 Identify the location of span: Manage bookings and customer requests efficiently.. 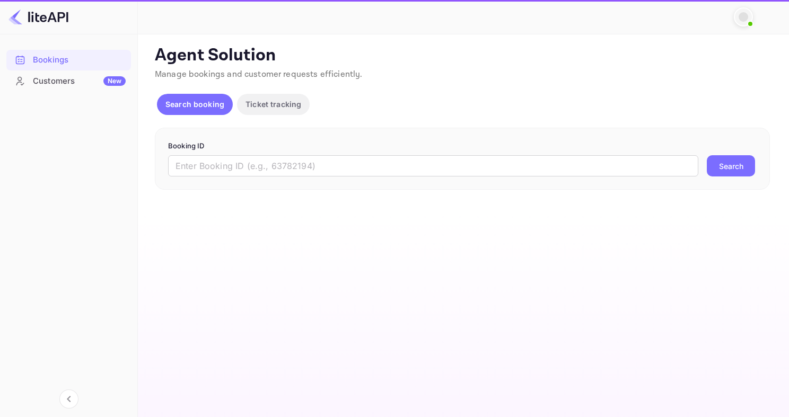
(259, 74).